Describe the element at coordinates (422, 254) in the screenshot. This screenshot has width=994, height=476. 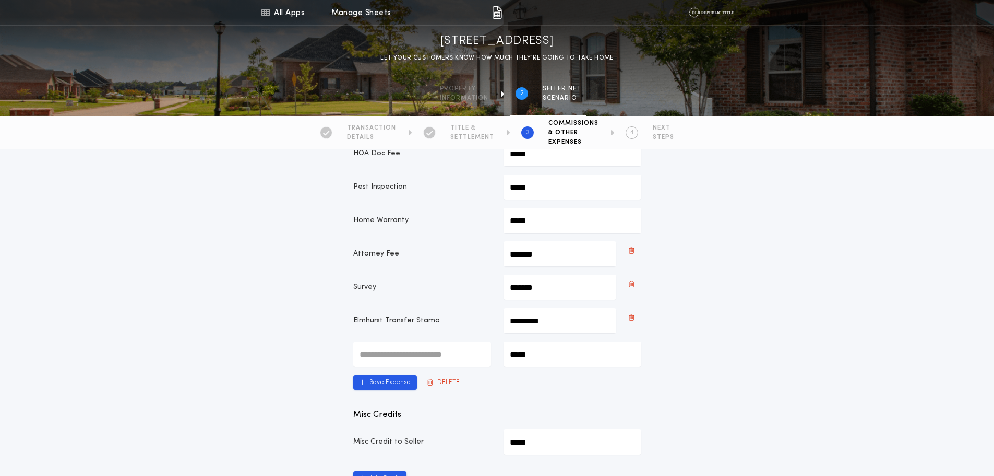
I see `p: Attorney Fee` at that location.